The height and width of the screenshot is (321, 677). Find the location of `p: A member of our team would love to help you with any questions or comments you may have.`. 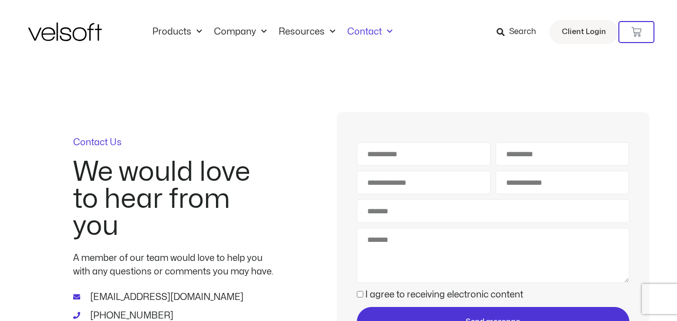

p: A member of our team would love to help you with any questions or comments you may have. is located at coordinates (173, 265).